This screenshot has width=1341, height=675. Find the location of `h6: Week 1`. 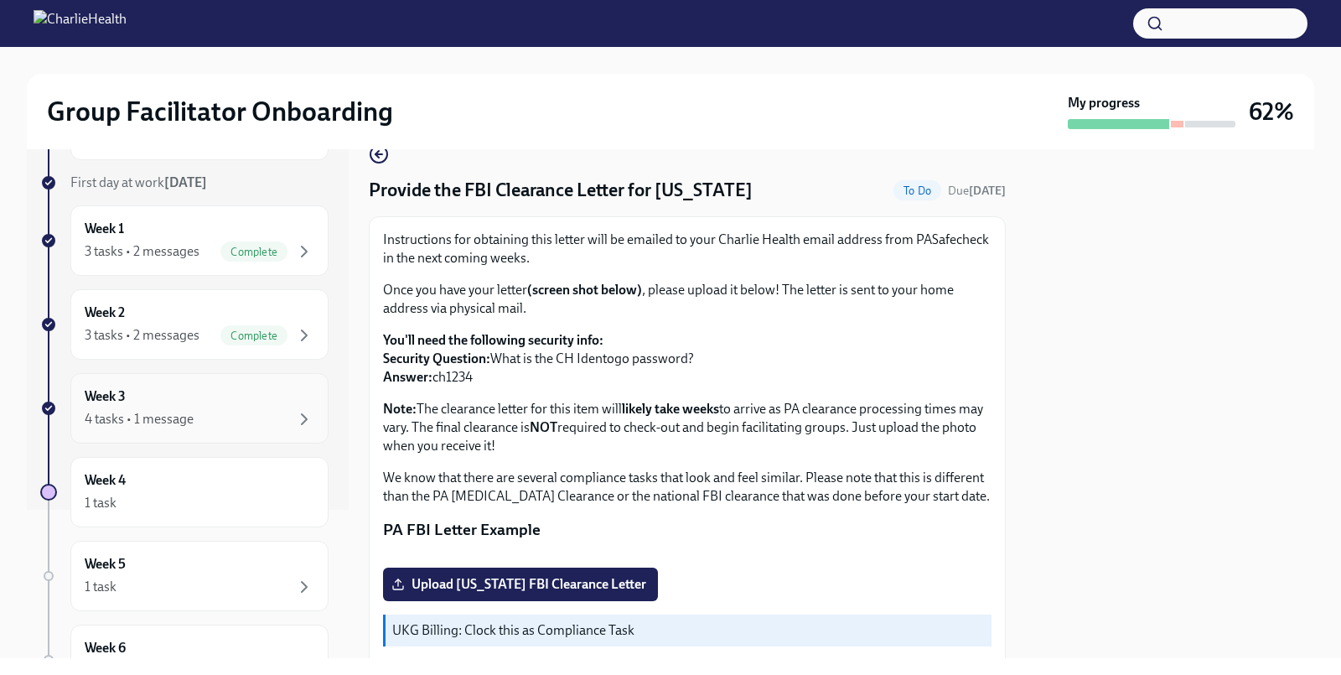

h6: Week 1 is located at coordinates (104, 229).